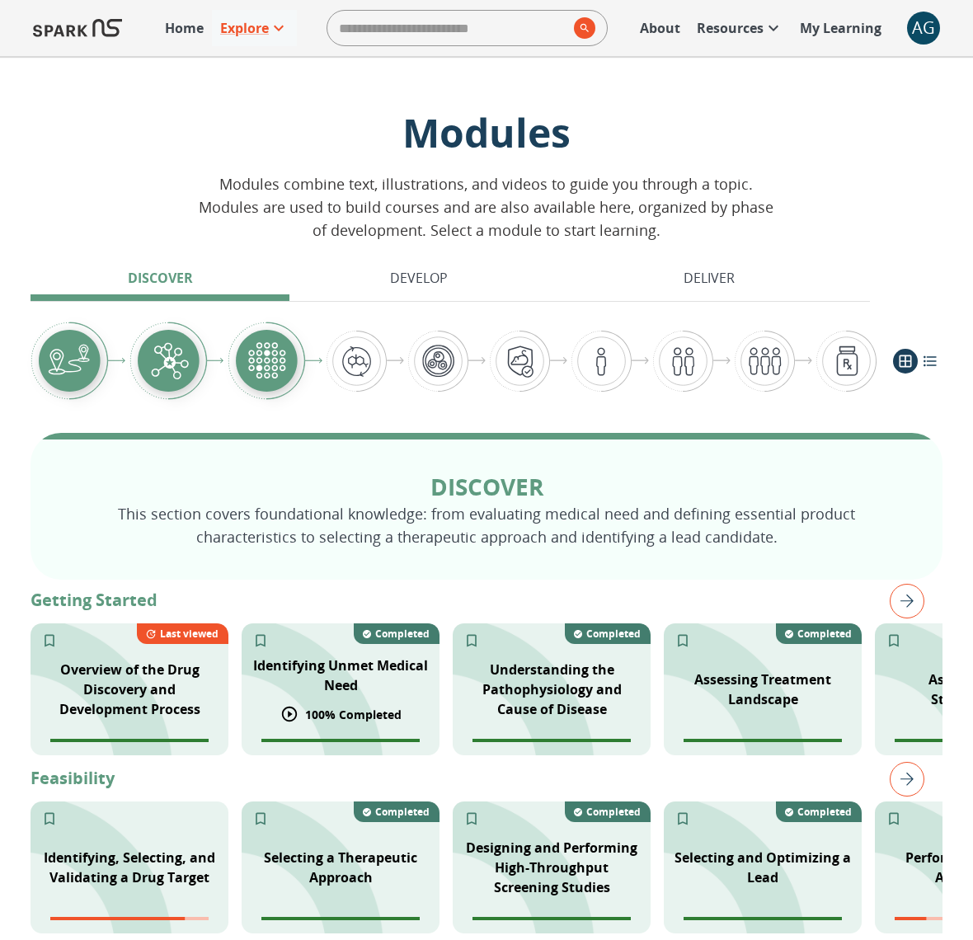  I want to click on p: Selecting a Therapeutic Approach, so click(341, 868).